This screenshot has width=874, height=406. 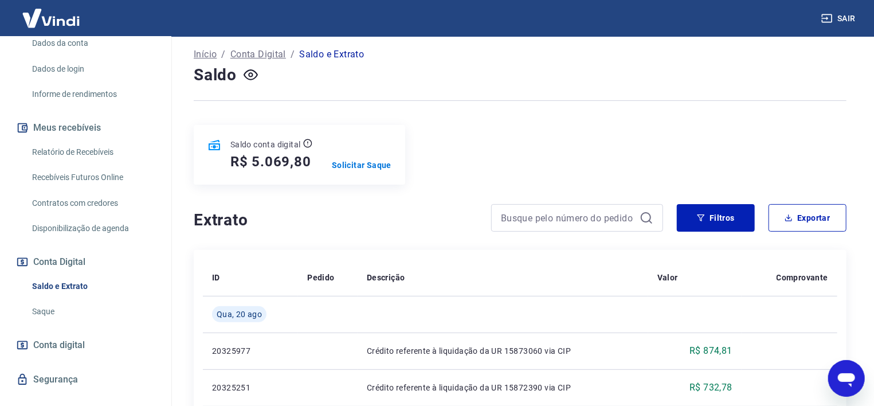 I want to click on button: Conta Digital, so click(x=85, y=262).